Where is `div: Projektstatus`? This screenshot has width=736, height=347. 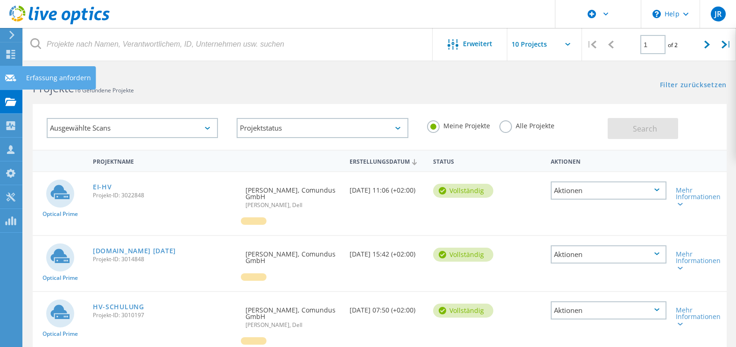 div: Projektstatus is located at coordinates (322, 128).